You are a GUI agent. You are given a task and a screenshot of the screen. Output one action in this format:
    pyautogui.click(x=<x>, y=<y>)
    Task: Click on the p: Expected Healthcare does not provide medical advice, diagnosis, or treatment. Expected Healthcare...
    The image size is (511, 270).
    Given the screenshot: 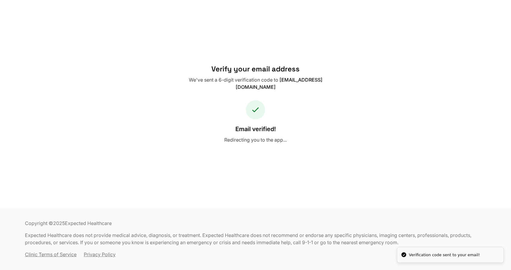 What is the action you would take?
    pyautogui.click(x=256, y=239)
    